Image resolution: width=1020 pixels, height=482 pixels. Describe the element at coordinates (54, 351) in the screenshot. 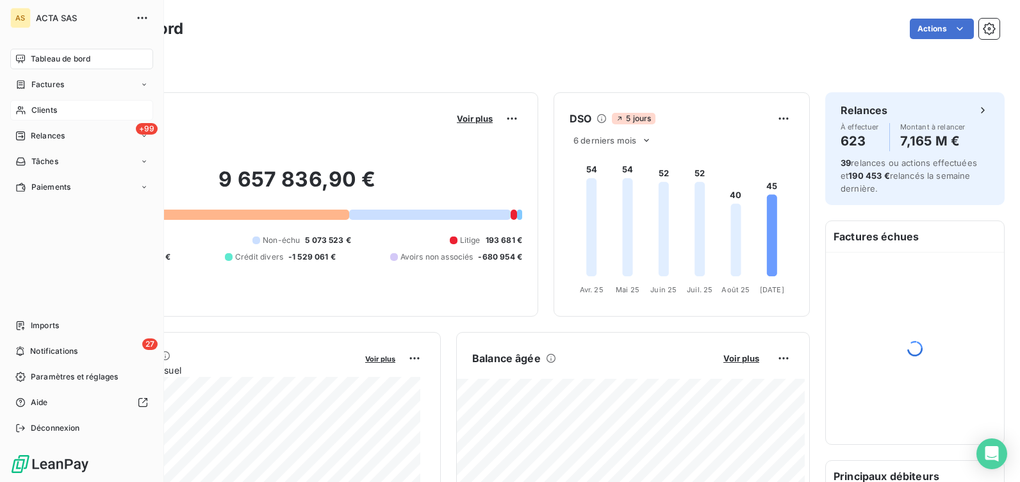

I see `span: Notifications` at that location.